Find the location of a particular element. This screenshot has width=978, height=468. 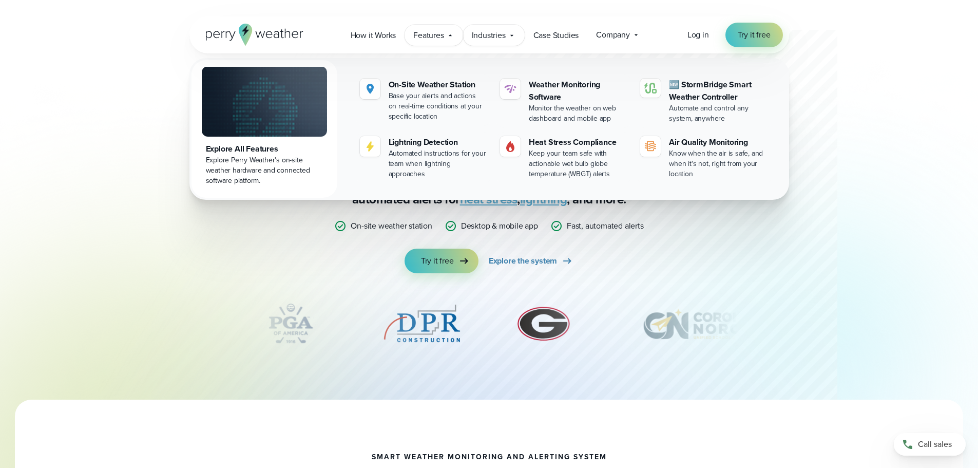

div: Keep your team safe with actionable wet bulb globe temperature (WBGT) alerts is located at coordinates (578, 164).